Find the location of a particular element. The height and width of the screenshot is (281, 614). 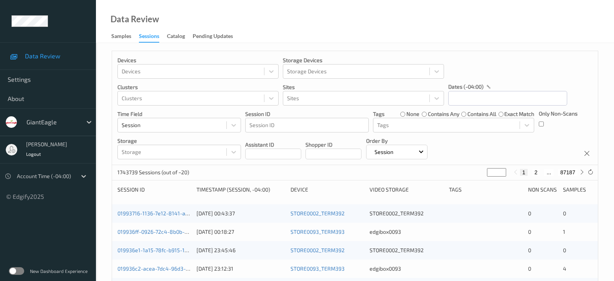

p: Time Field is located at coordinates (179, 114).